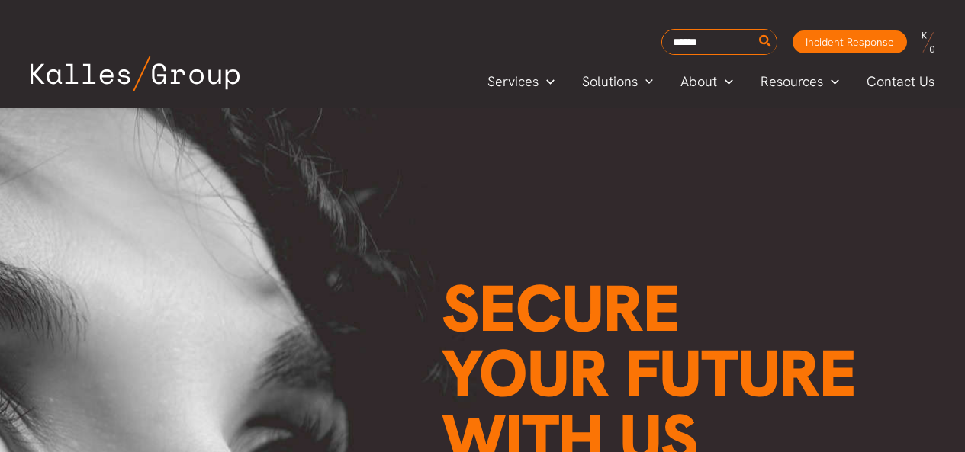 Image resolution: width=965 pixels, height=452 pixels. What do you see at coordinates (850, 42) in the screenshot?
I see `a: Incident Response` at bounding box center [850, 42].